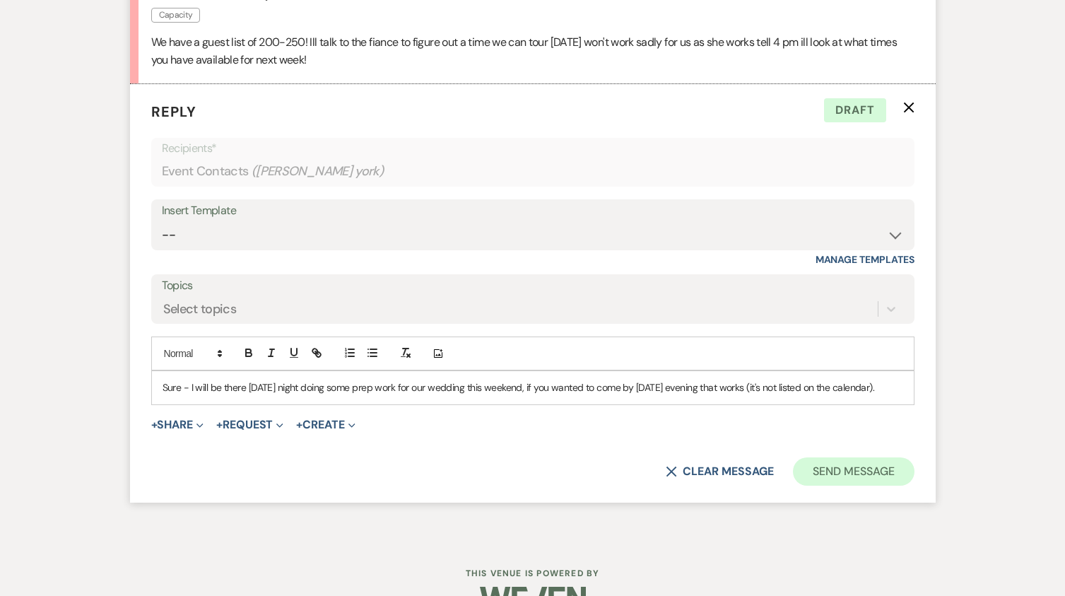 The height and width of the screenshot is (596, 1065). I want to click on a: Manage Templates, so click(865, 259).